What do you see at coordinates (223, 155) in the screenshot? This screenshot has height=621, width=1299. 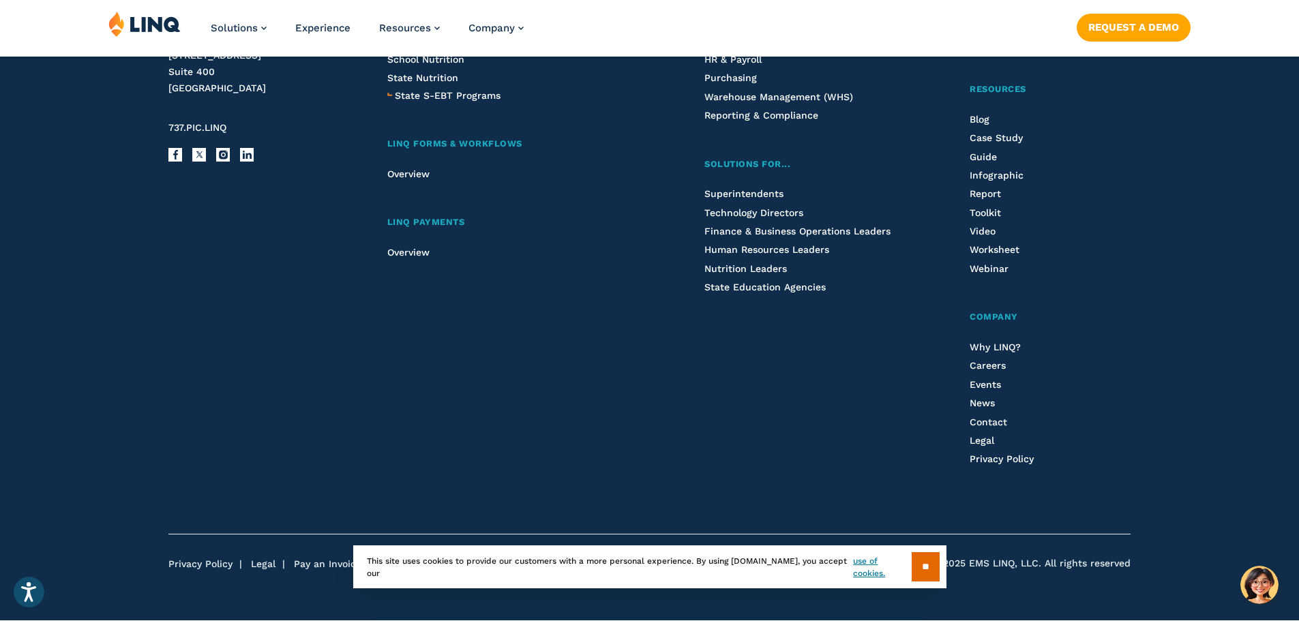 I see `a: Instagram` at bounding box center [223, 155].